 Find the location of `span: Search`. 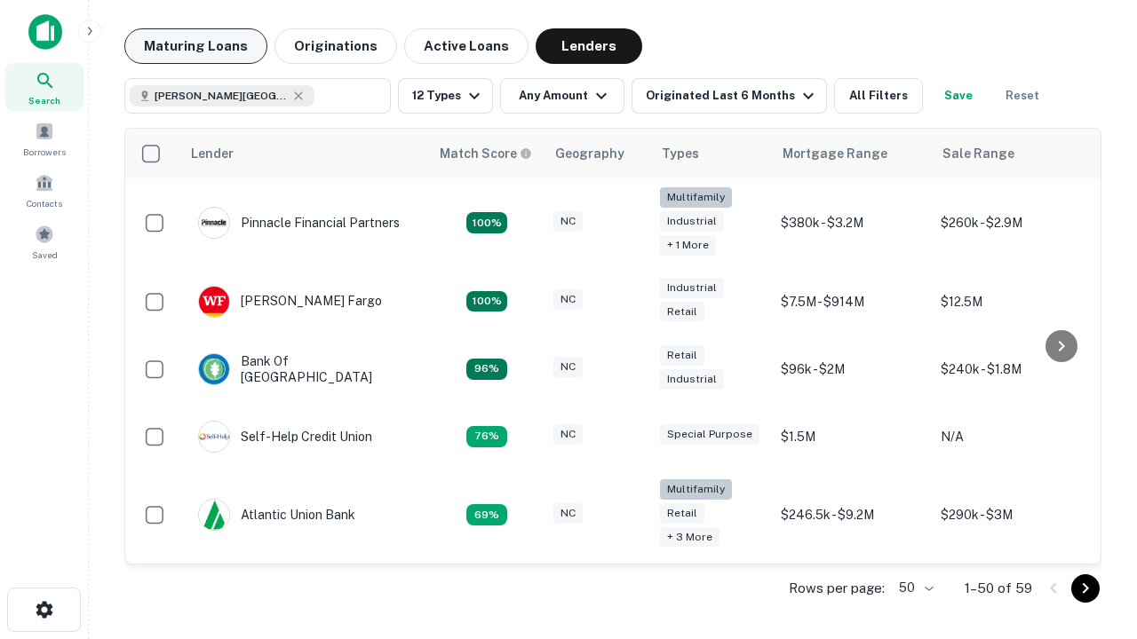

span: Search is located at coordinates (44, 100).